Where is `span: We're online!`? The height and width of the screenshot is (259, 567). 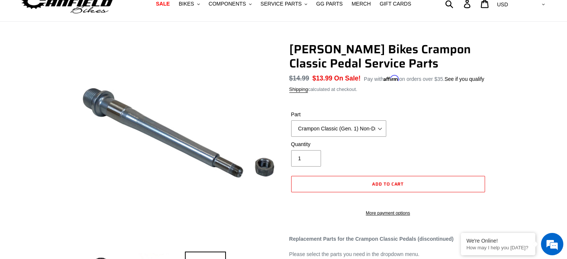 span: We're online! is located at coordinates (73, 118).